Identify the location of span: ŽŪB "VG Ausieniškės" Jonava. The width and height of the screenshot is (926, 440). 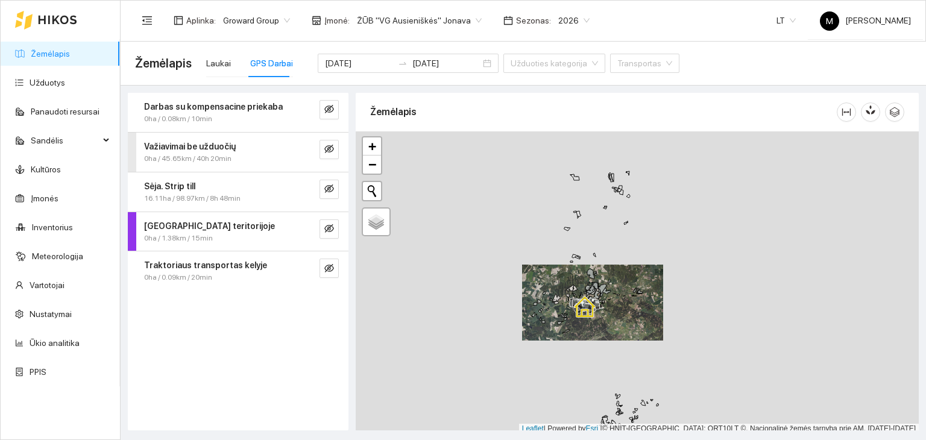
(419, 21).